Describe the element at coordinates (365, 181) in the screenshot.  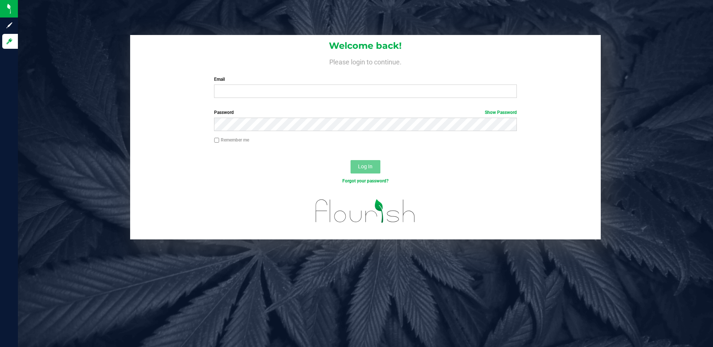
I see `a: Forgot your password?` at that location.